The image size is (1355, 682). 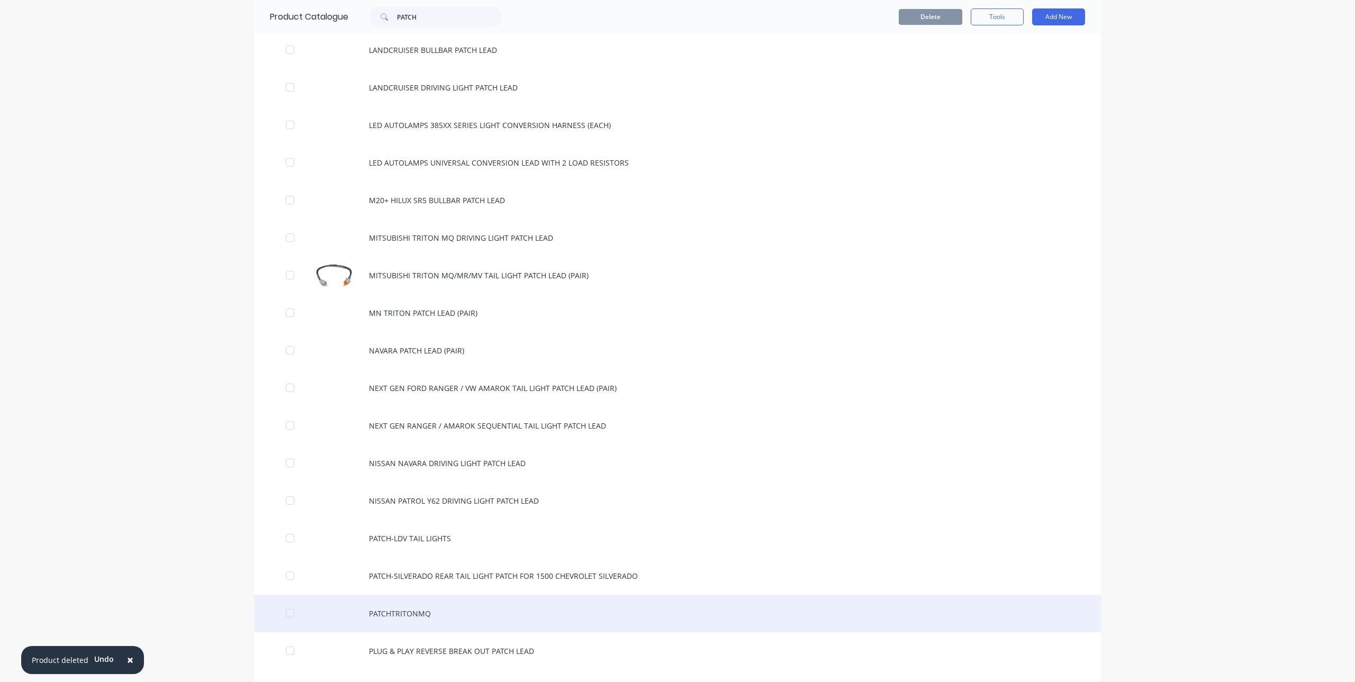 What do you see at coordinates (677, 238) in the screenshot?
I see `div: MITSUBISHI TRITON MQ DRIVING LIGHT PATCH LEAD` at bounding box center [677, 238].